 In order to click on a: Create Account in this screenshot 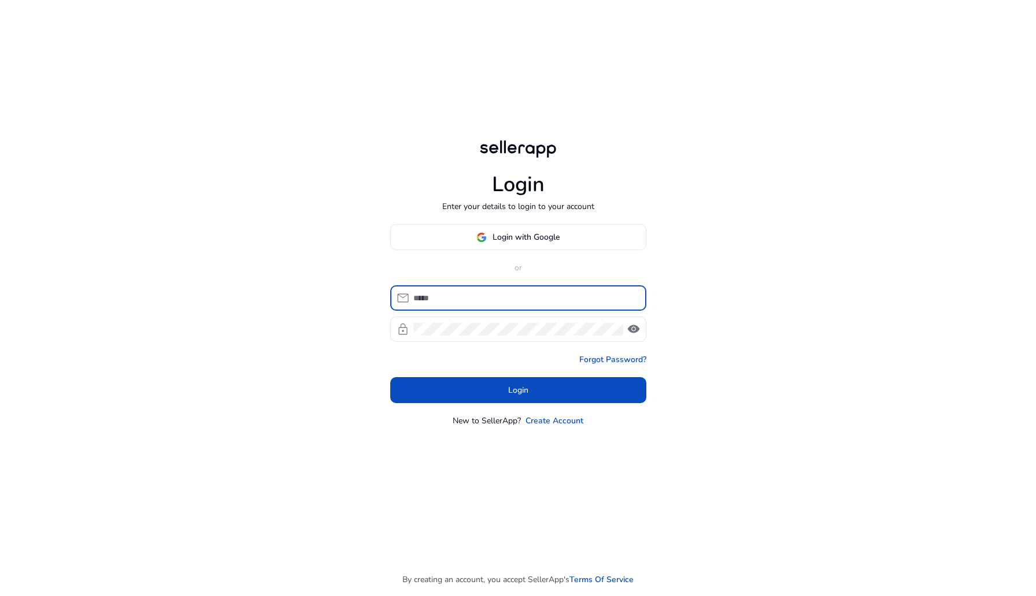, I will do `click(554, 421)`.